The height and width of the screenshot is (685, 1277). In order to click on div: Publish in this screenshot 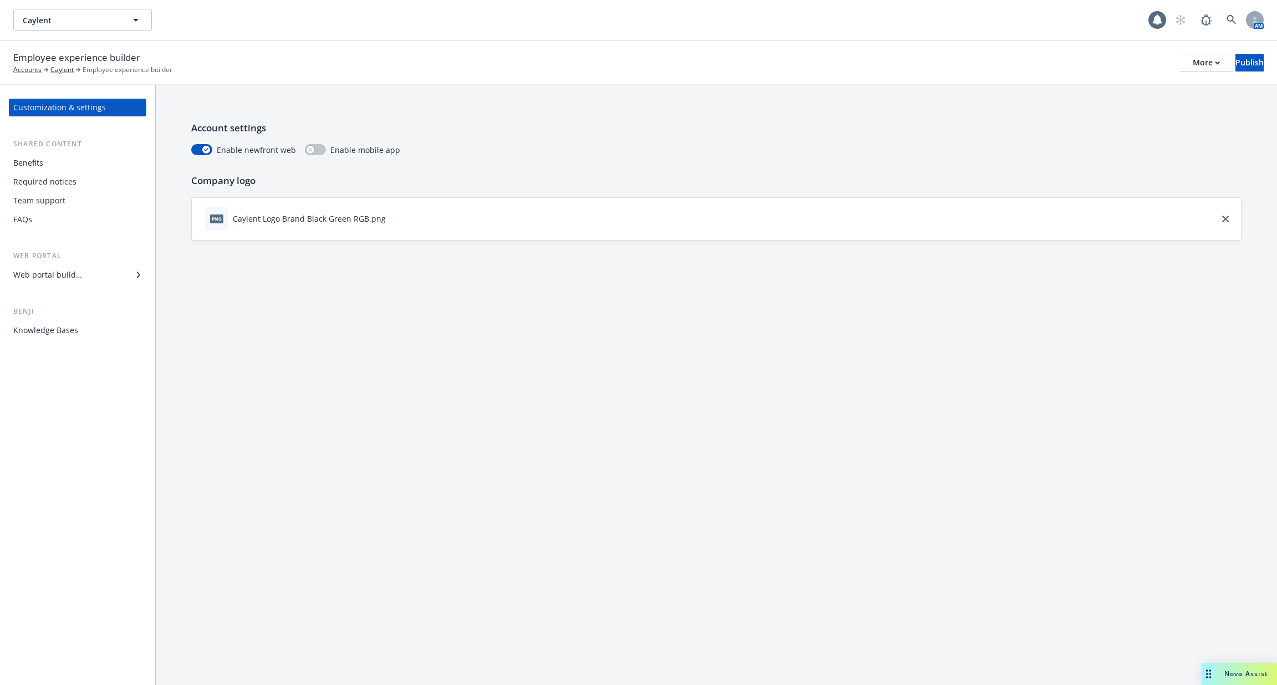, I will do `click(1249, 63)`.